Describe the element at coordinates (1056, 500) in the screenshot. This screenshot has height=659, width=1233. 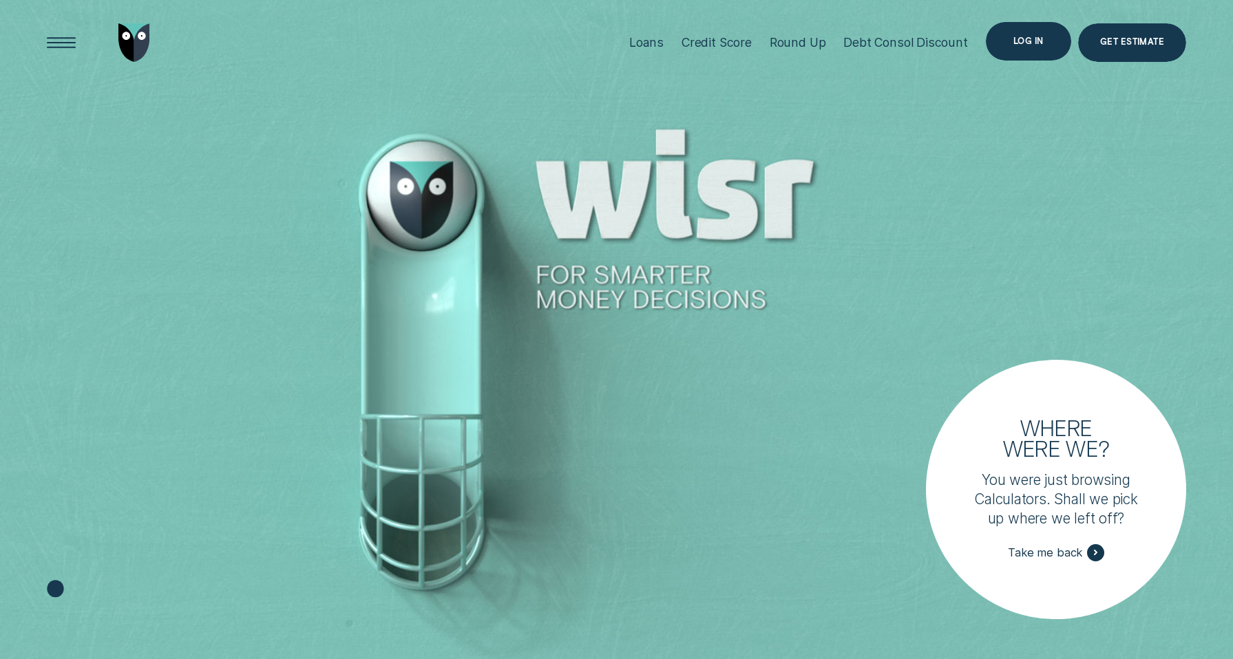
I see `p: You were just browsing Calculators. Shall we pick up where we left off?` at that location.